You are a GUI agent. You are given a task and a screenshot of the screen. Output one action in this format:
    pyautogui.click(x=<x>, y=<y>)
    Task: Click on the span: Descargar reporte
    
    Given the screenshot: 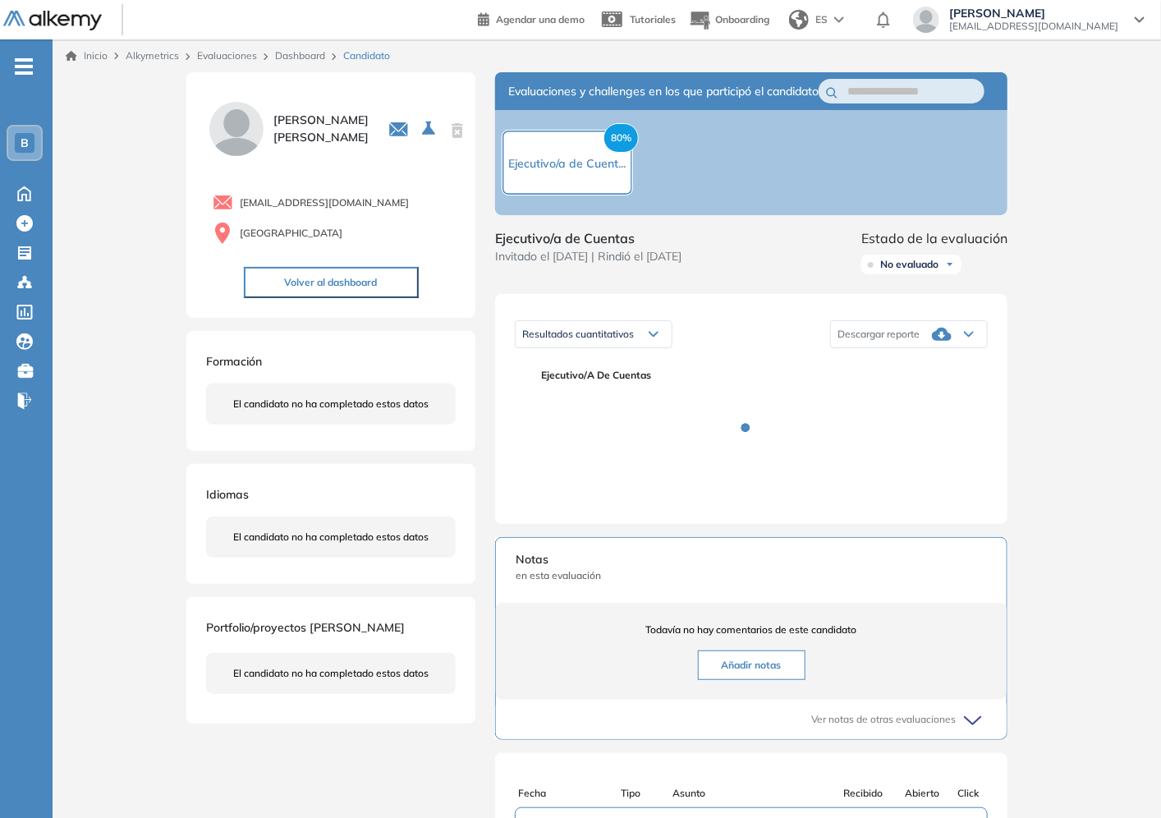 What is the action you would take?
    pyautogui.click(x=879, y=334)
    